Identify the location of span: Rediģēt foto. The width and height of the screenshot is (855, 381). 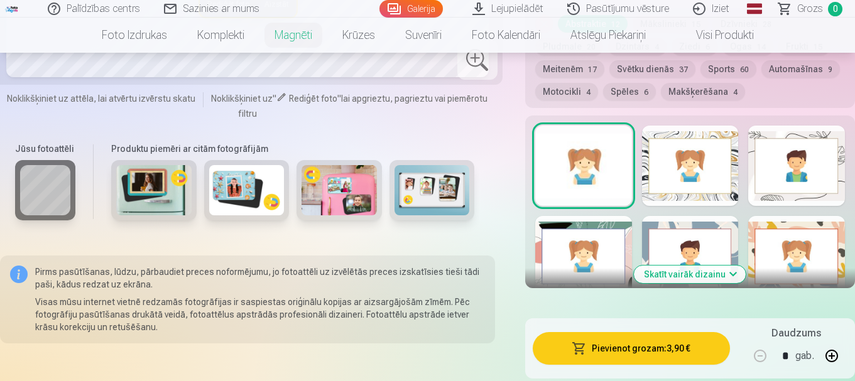
(313, 99).